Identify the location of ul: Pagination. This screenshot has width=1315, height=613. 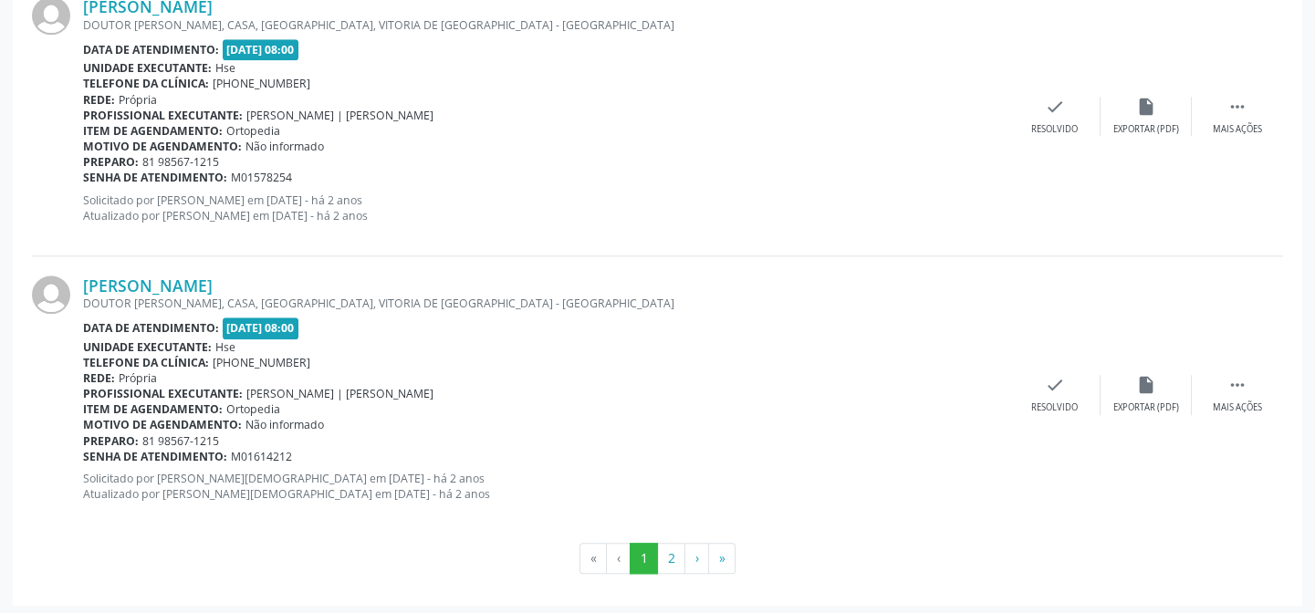
(657, 559).